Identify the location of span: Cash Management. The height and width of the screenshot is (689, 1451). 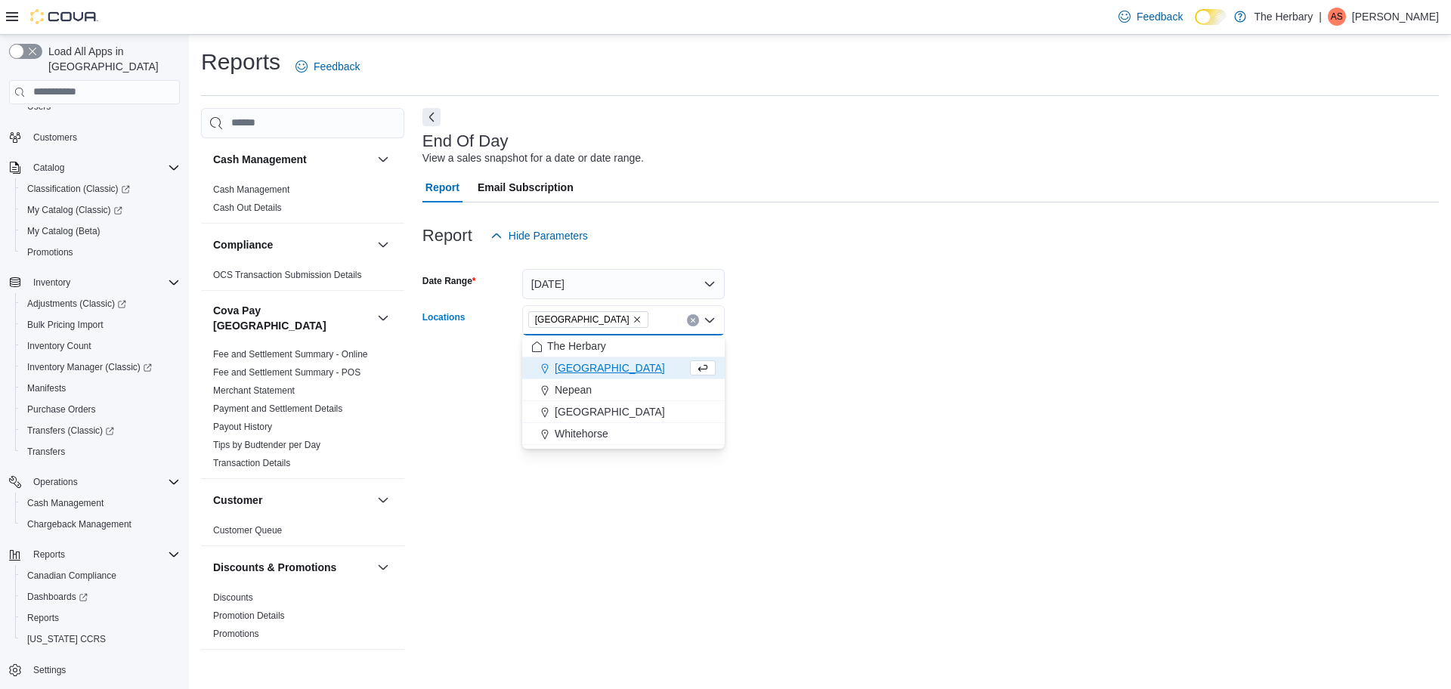
(100, 503).